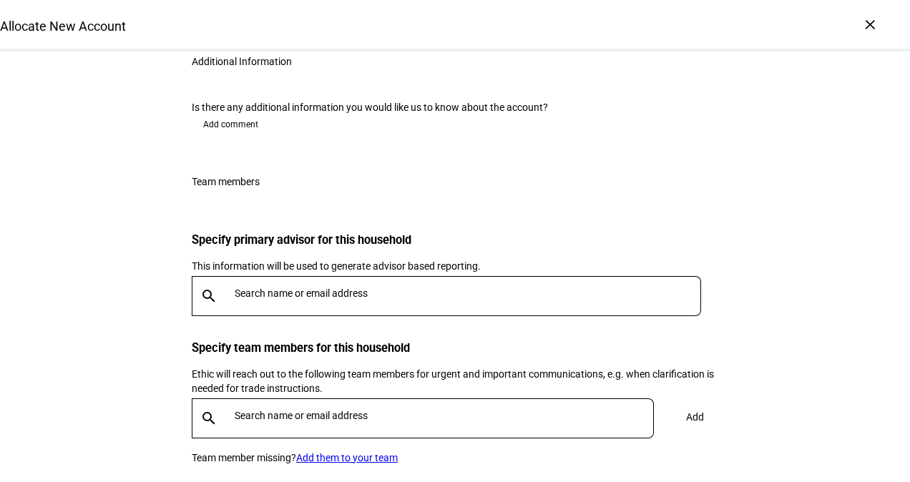  Describe the element at coordinates (347, 458) in the screenshot. I see `a: Add them to your team` at that location.